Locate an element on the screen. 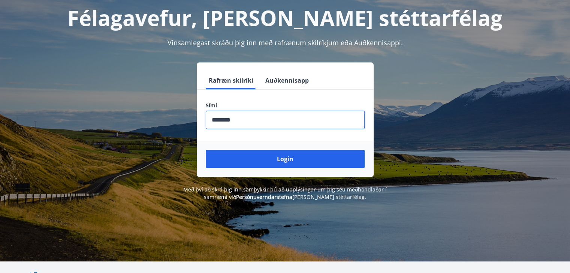  span: Með því að skrá þig inn samþykkir þú að upplýsingar um þig séu meðhöndlaðar í samræmi við [PERSON... is located at coordinates (285, 193).